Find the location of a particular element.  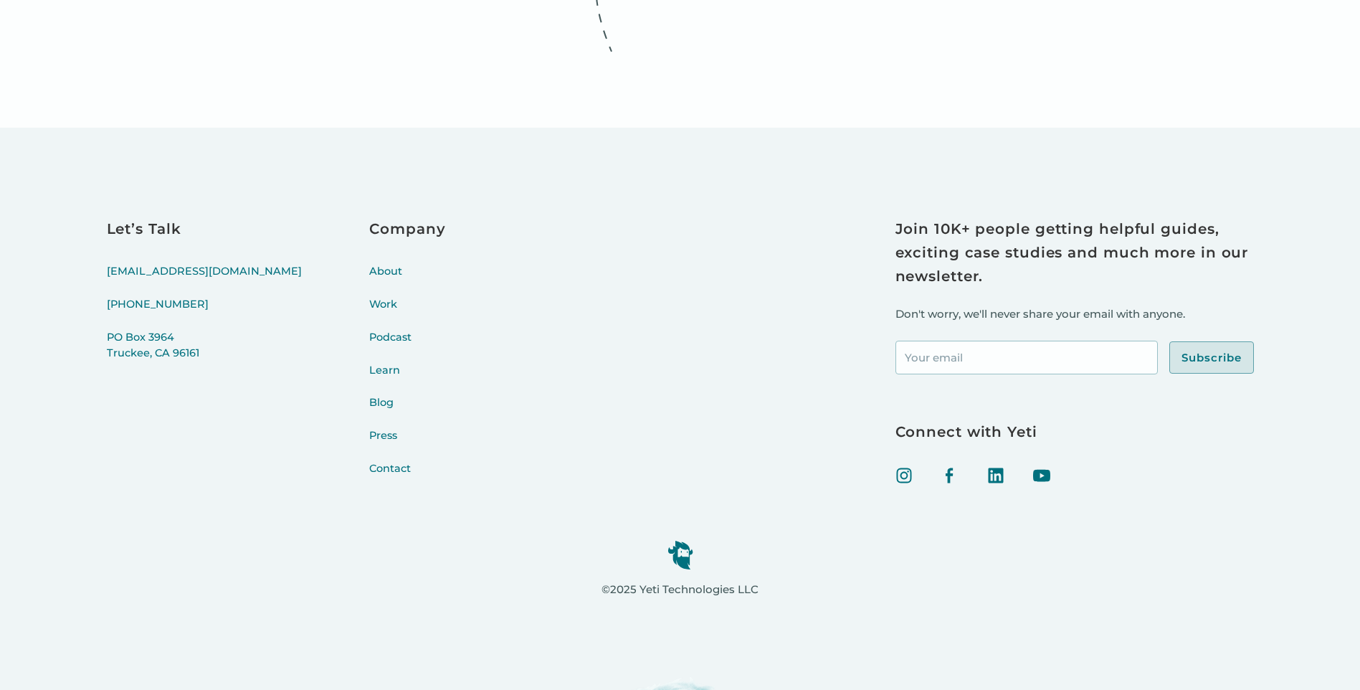

p: ©2025 Yeti Technologies LLC is located at coordinates (680, 589).